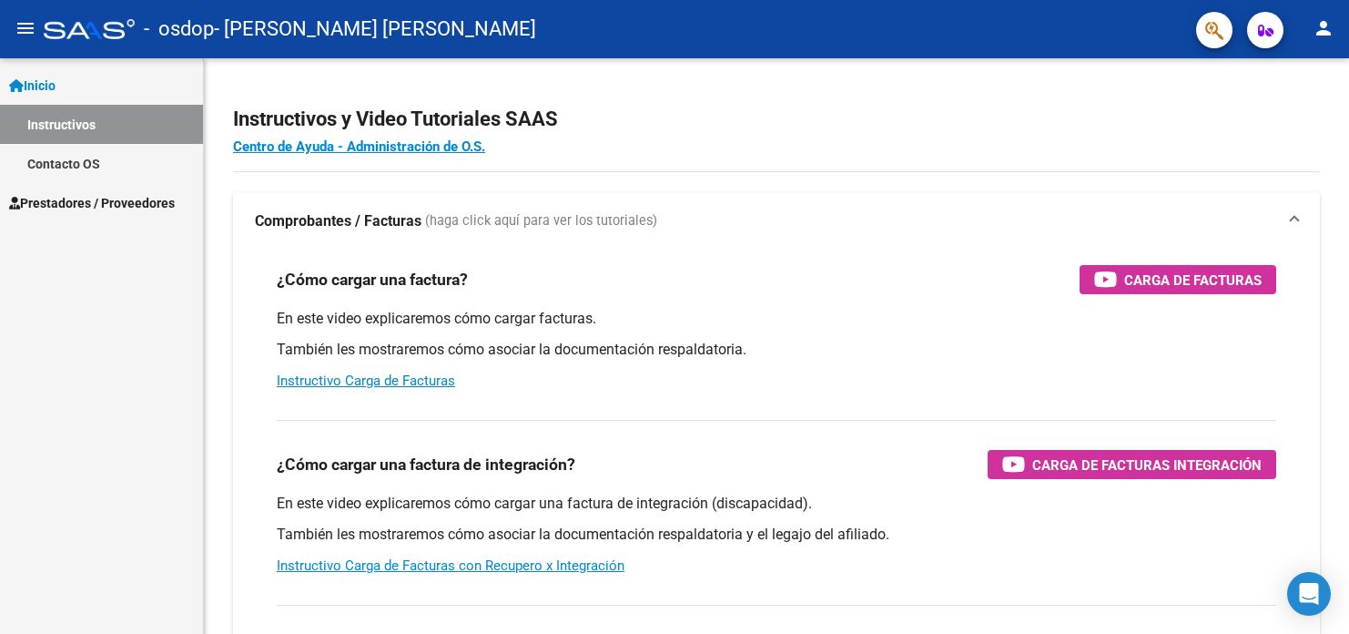 Image resolution: width=1349 pixels, height=634 pixels. I want to click on h3: ¿Cómo cargar una factura de integración?, so click(426, 464).